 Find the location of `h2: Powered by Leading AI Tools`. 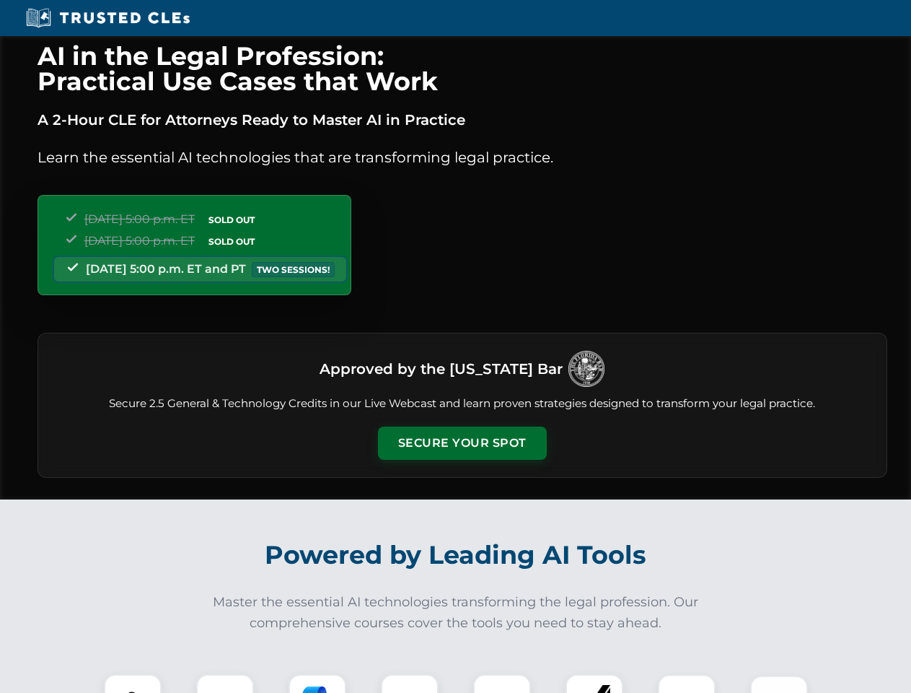

h2: Powered by Leading AI Tools is located at coordinates (456, 555).